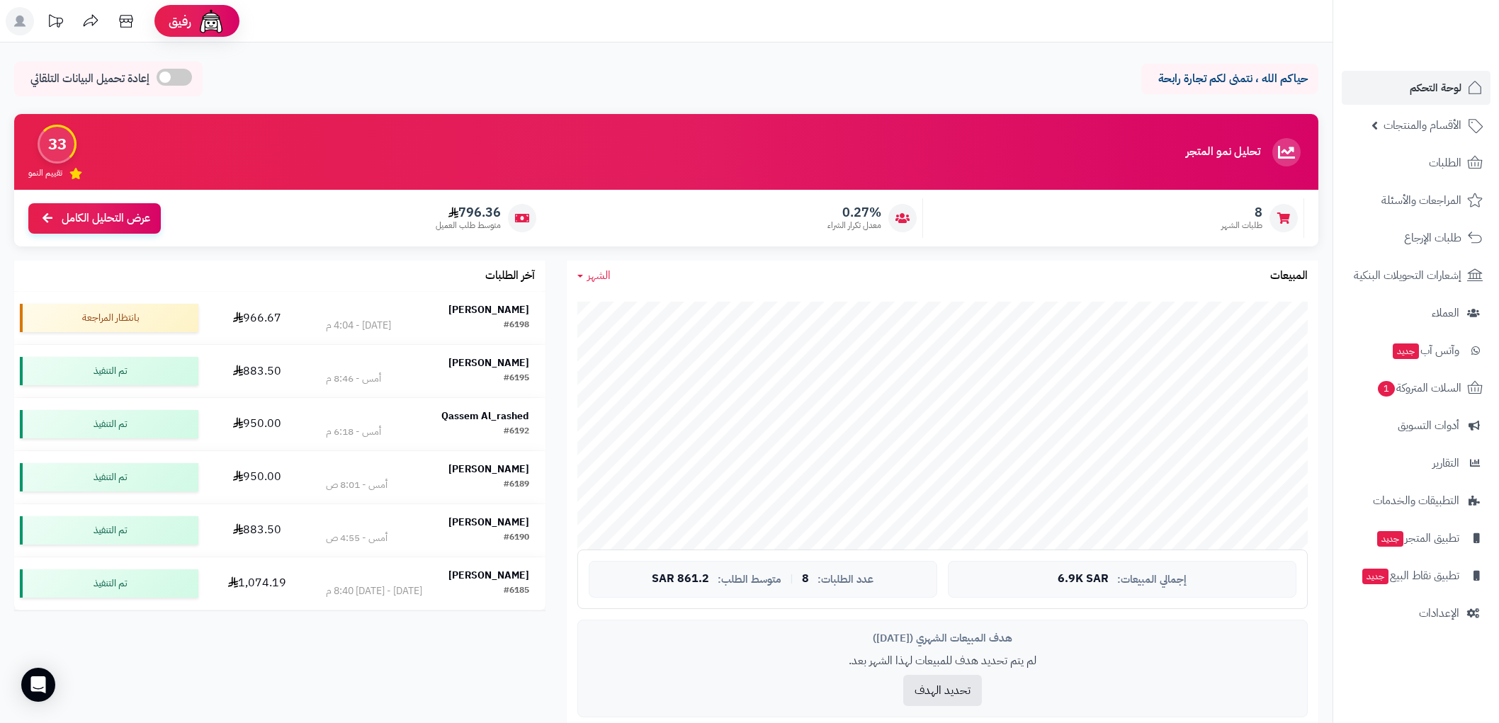 The width and height of the screenshot is (1499, 723). I want to click on div: #6189, so click(516, 485).